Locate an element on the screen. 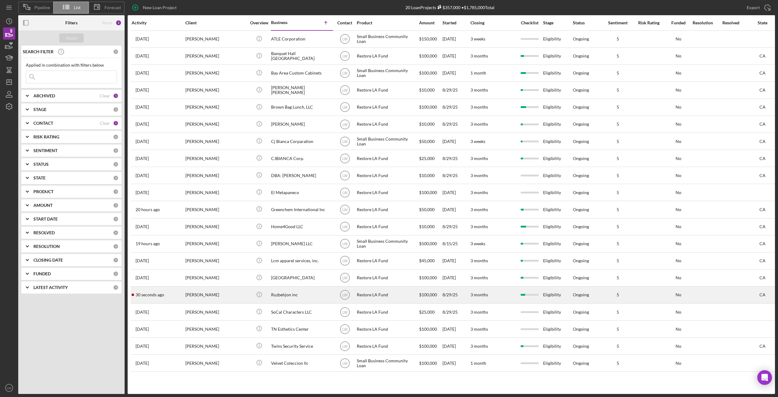  time: 2025-09-09 04:05 is located at coordinates (142, 90).